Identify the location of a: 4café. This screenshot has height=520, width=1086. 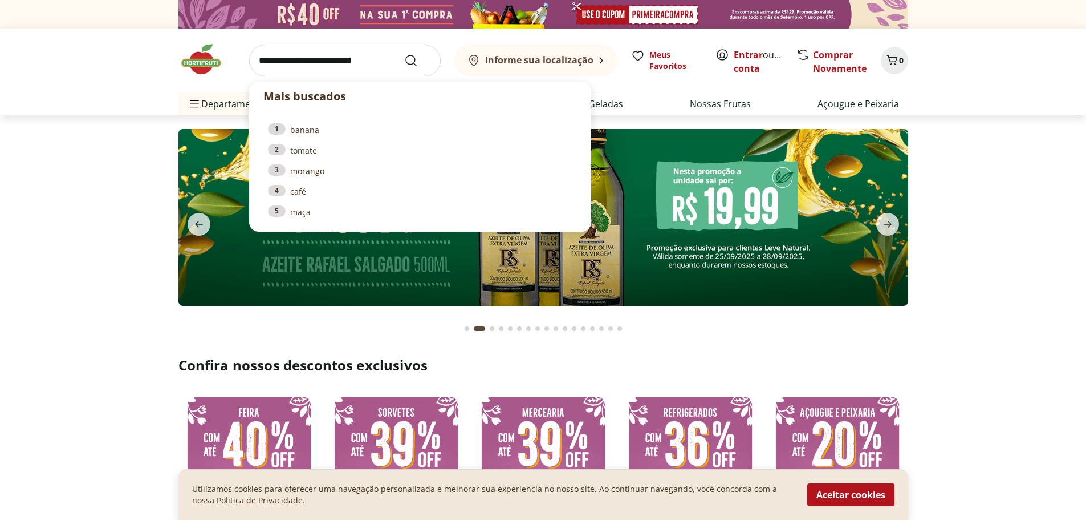
(420, 191).